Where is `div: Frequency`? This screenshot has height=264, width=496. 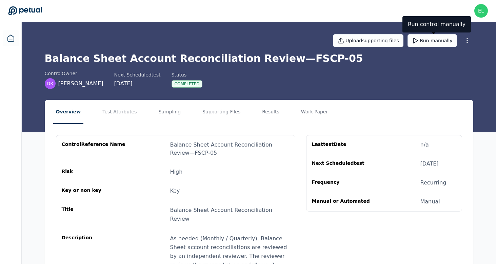 div: Frequency is located at coordinates (344, 183).